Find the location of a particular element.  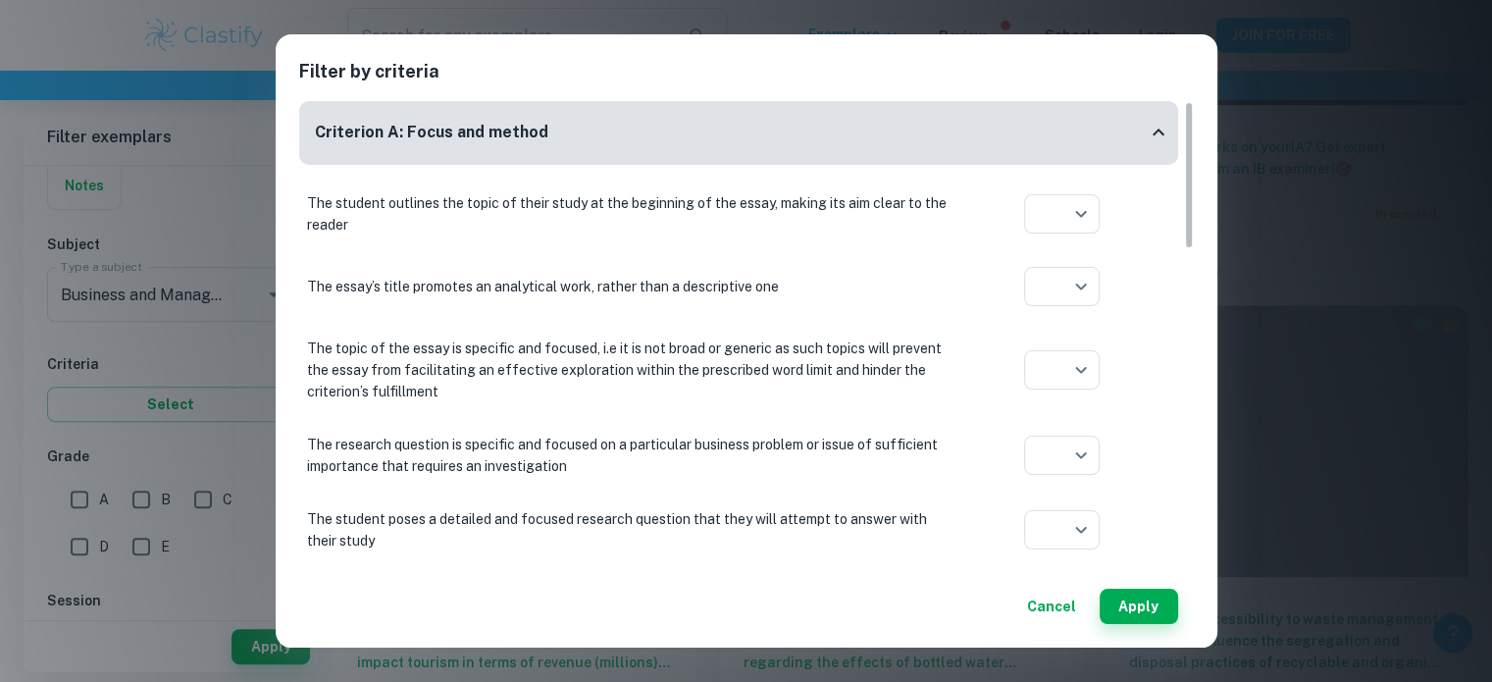

p: The student poses a detailed and focused research question that they will attempt to answer with ... is located at coordinates (631, 530).